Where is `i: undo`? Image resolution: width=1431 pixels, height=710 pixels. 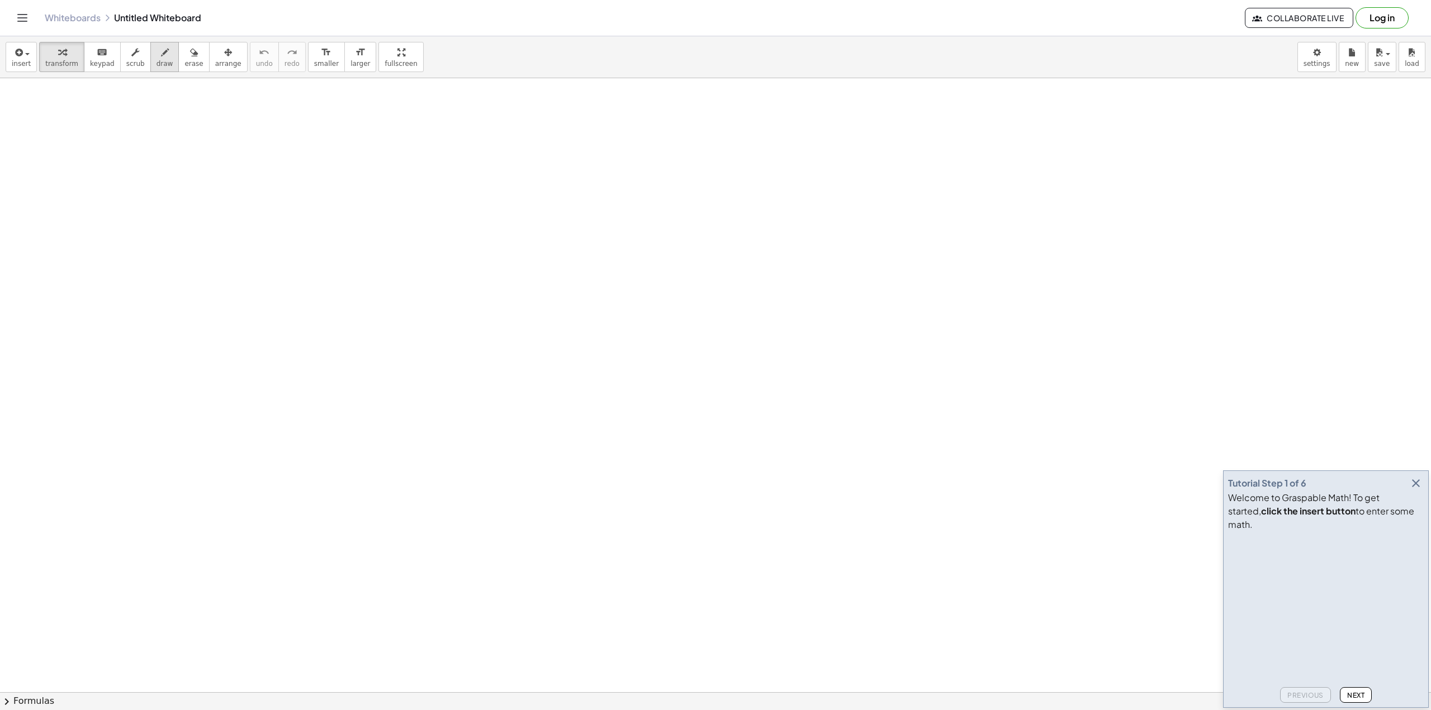
i: undo is located at coordinates (264, 53).